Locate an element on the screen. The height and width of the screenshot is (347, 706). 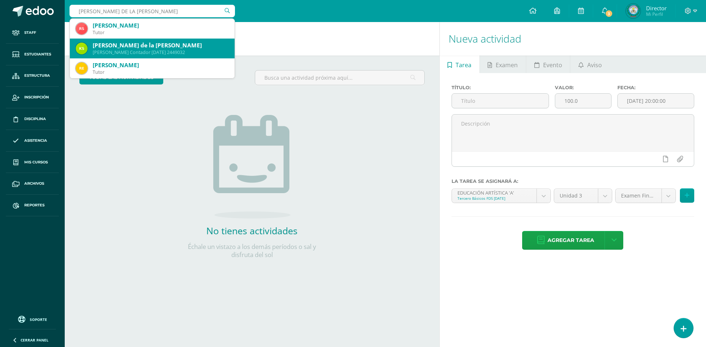
span: Reportes is located at coordinates (34, 206).